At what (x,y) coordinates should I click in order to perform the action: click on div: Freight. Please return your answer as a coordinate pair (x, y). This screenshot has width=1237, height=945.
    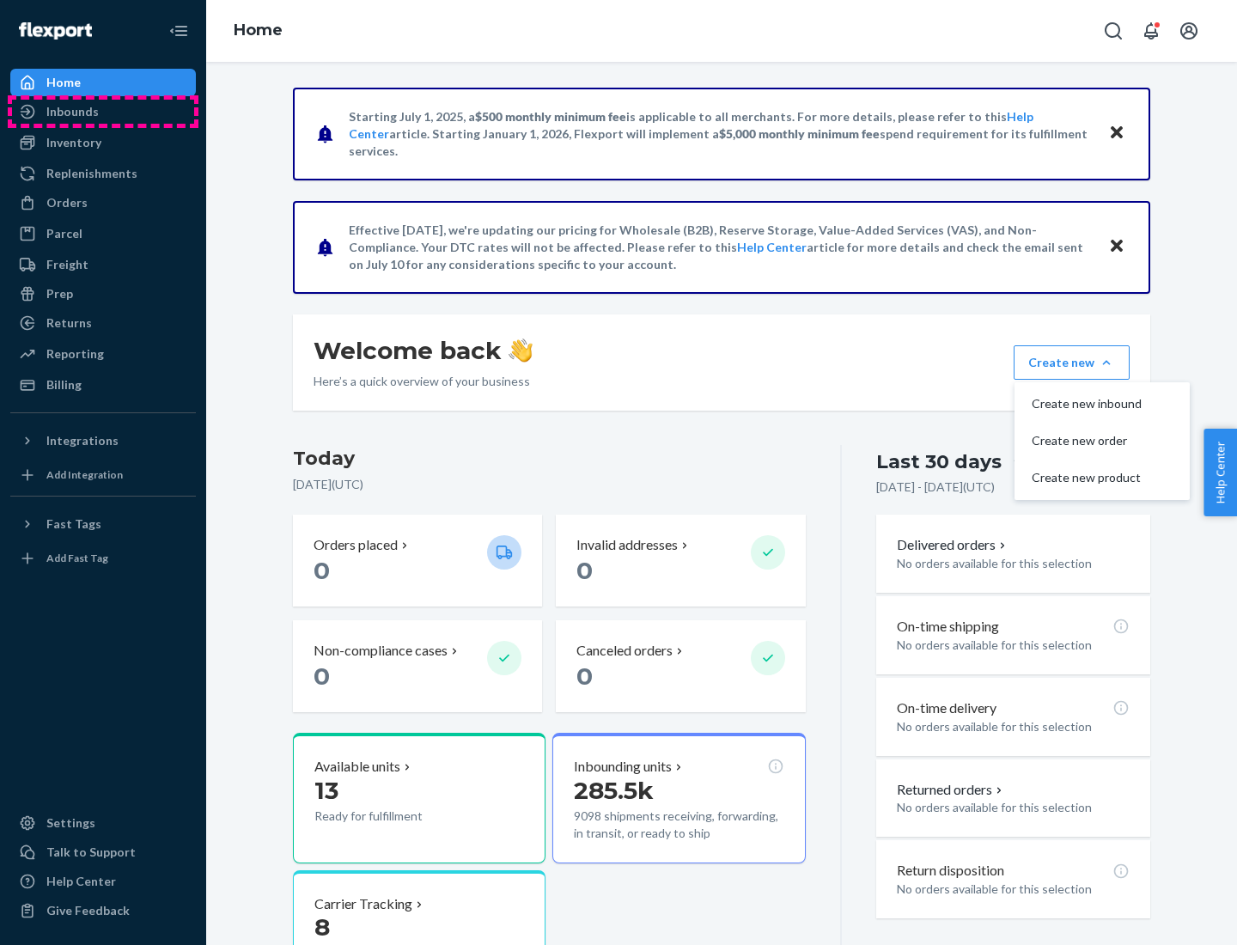
    Looking at the image, I should click on (67, 265).